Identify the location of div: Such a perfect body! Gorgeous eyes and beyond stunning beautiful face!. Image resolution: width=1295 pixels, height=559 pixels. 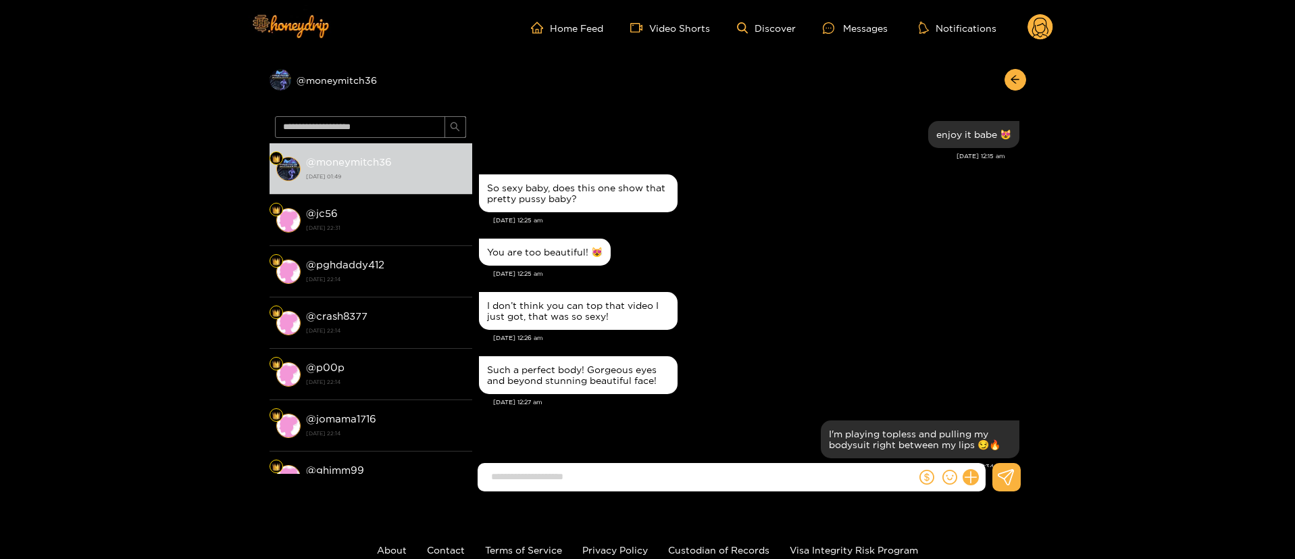
(578, 375).